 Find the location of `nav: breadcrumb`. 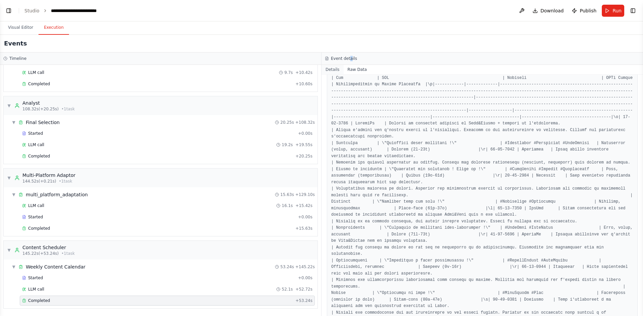

nav: breadcrumb is located at coordinates (67, 11).